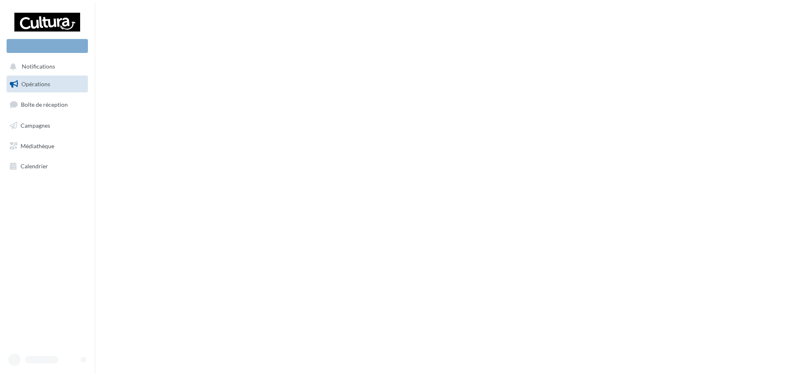 The height and width of the screenshot is (374, 789). Describe the element at coordinates (47, 104) in the screenshot. I see `a: Boîte de réception` at that location.